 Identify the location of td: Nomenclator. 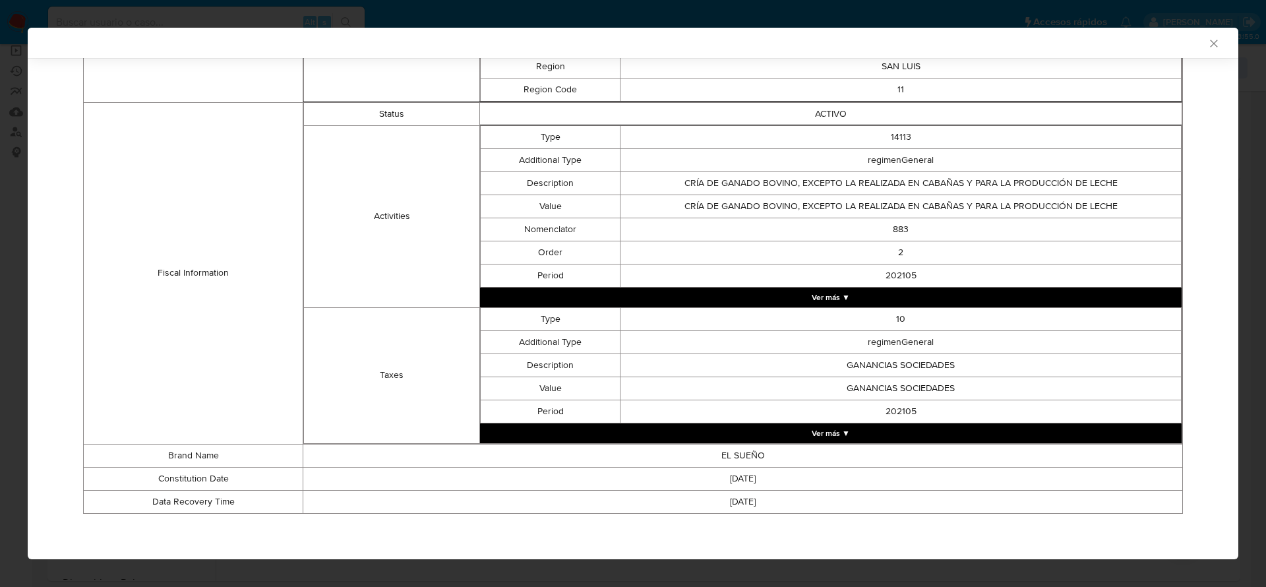
(550, 229).